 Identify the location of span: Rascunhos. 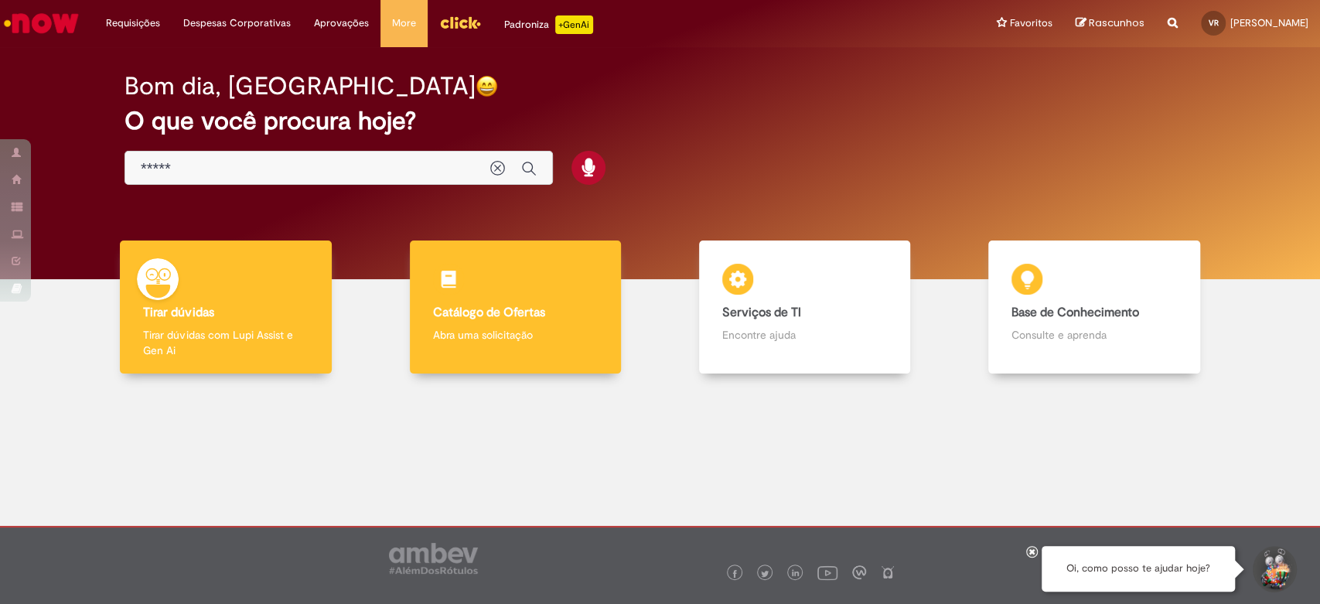
(1117, 22).